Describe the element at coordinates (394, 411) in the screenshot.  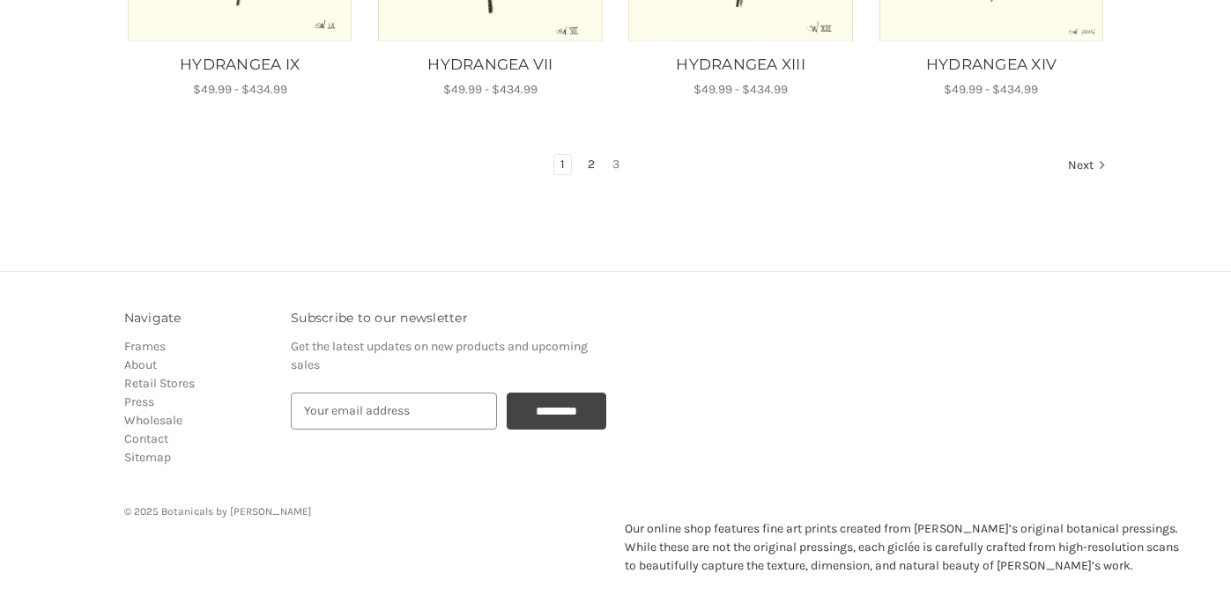
I see `input: Your email address` at that location.